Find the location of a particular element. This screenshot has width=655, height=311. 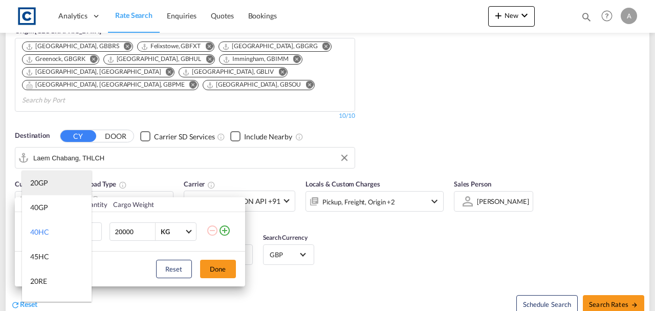

div: 20RE is located at coordinates (38, 281).